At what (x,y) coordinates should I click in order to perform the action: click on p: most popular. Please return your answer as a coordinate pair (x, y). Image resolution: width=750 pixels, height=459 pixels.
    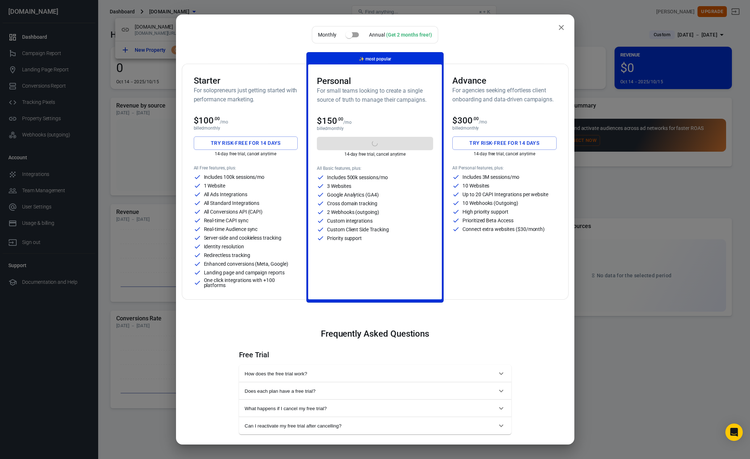
    Looking at the image, I should click on (375, 59).